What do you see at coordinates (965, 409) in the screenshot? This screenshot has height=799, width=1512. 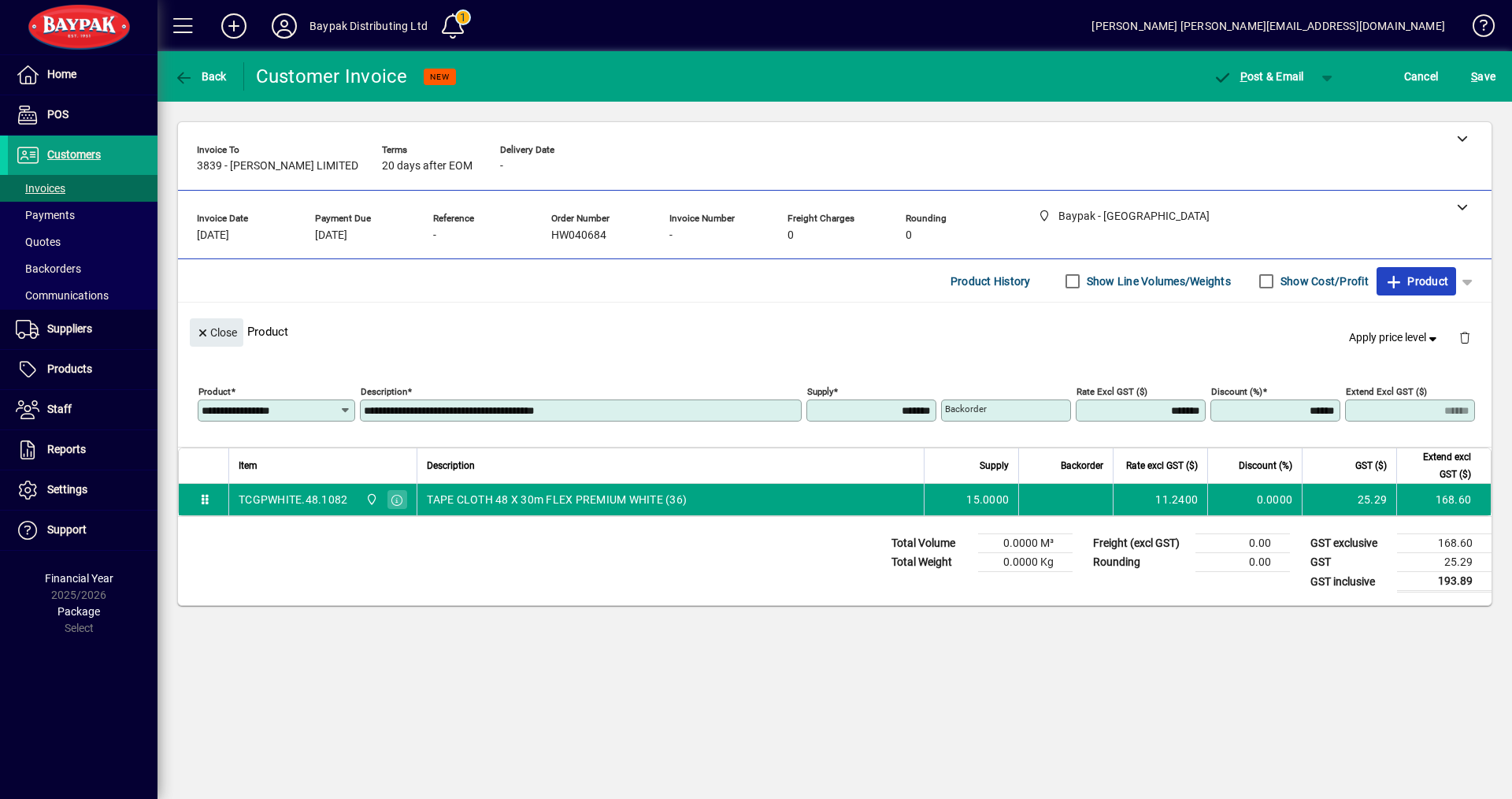 I see `mat-label: Backorder` at bounding box center [965, 409].